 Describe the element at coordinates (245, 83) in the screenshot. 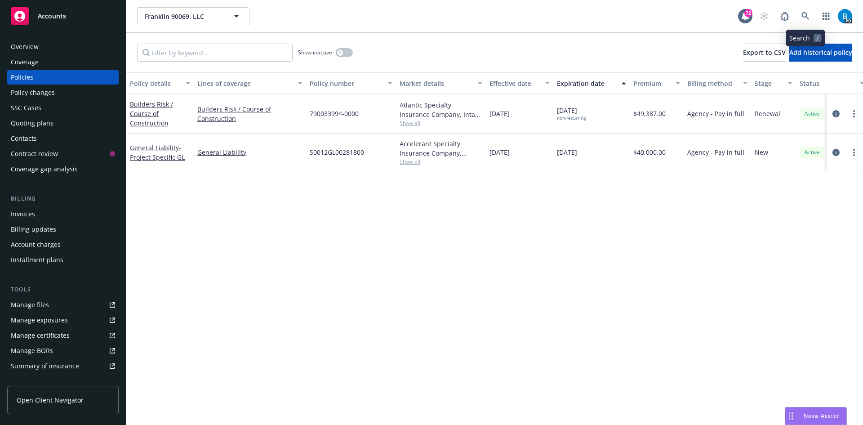

I see `div: Lines of coverage` at that location.